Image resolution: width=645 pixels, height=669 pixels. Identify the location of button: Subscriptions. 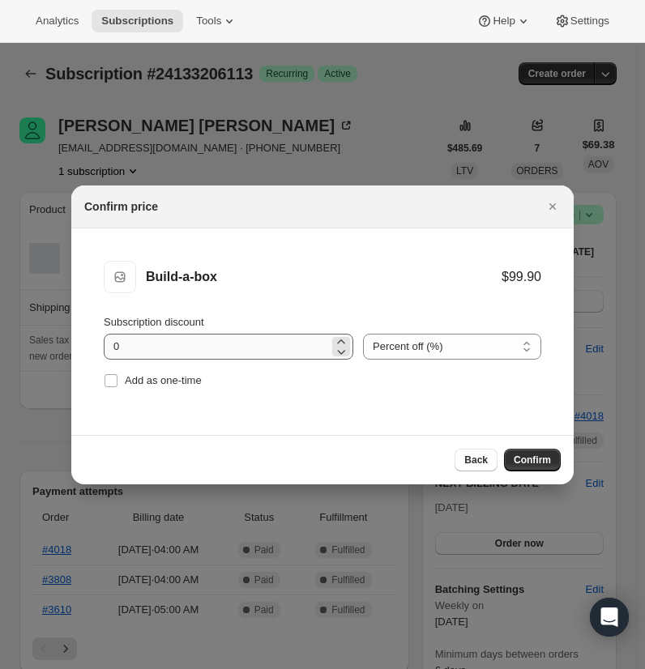
(137, 21).